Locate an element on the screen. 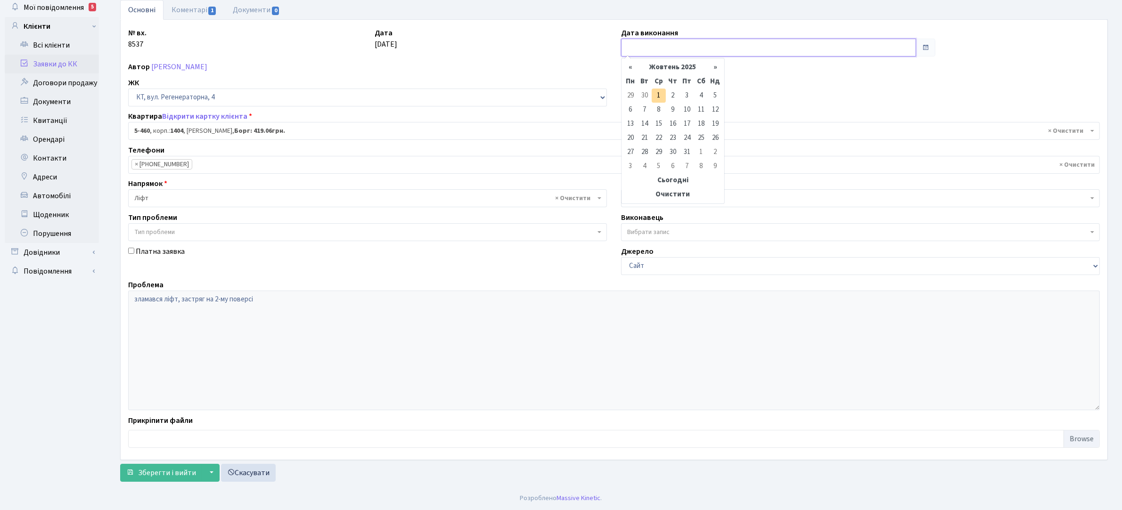  label: Платна заявка is located at coordinates (160, 252).